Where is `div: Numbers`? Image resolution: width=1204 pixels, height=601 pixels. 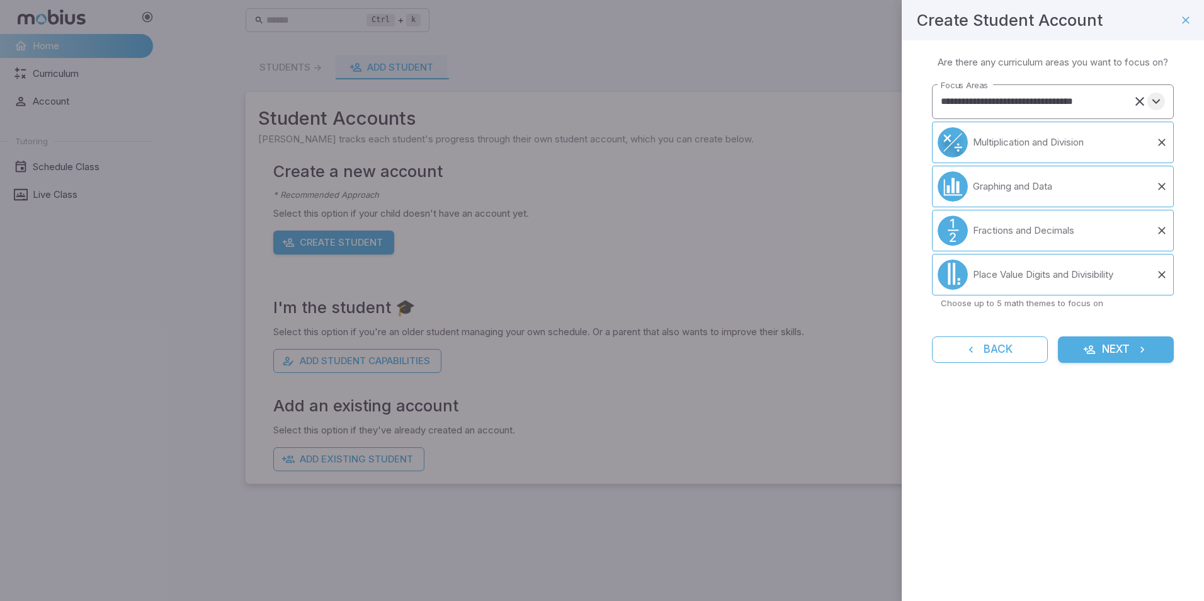 div: Numbers is located at coordinates (953, 275).